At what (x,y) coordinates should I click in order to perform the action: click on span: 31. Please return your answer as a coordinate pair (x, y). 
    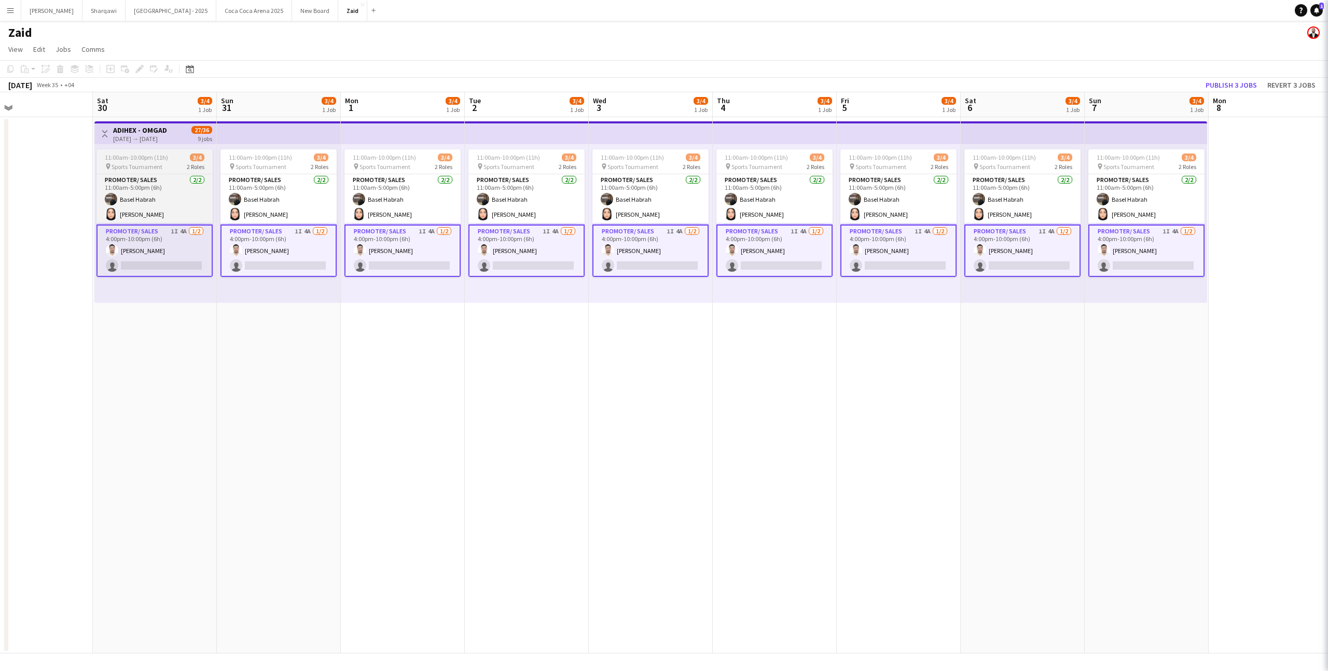
    Looking at the image, I should click on (226, 107).